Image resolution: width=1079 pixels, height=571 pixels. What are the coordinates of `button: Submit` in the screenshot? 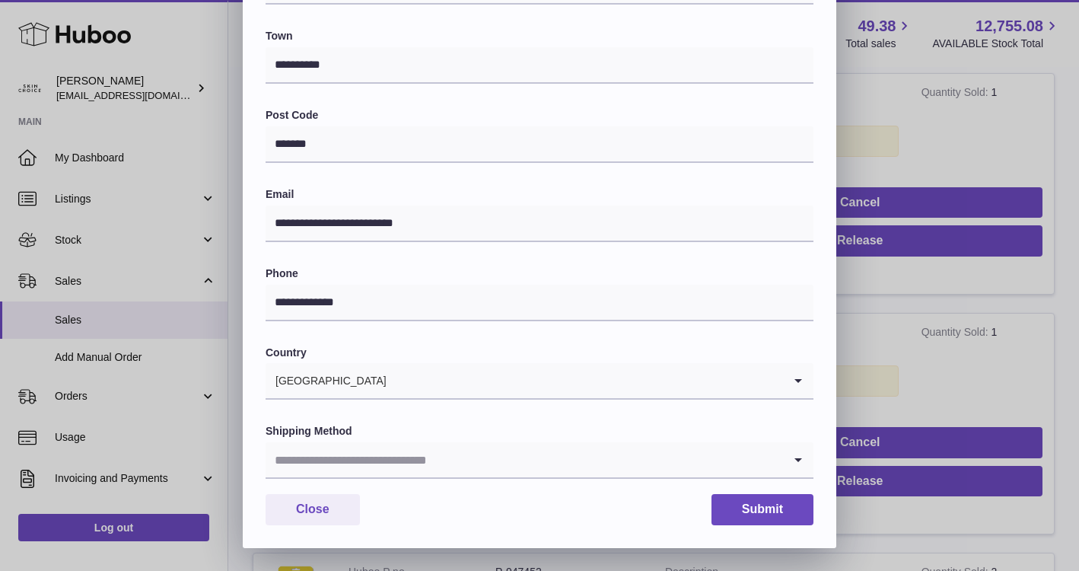 It's located at (762, 509).